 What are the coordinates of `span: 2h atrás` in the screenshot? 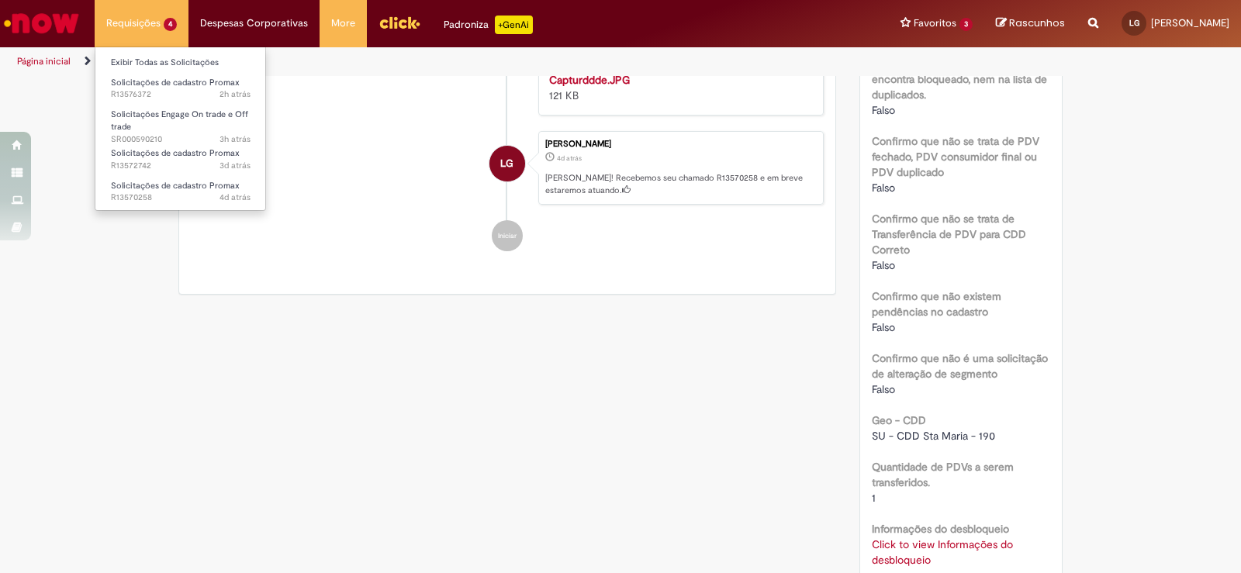 It's located at (235, 94).